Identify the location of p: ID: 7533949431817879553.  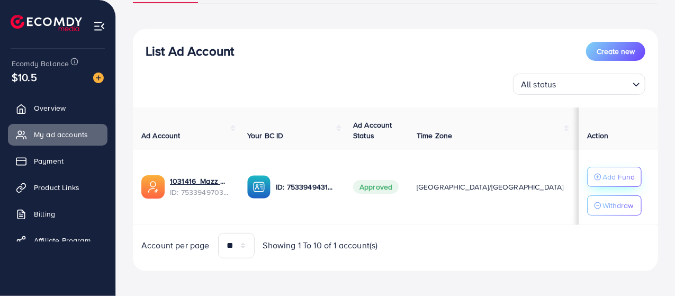
(306, 187).